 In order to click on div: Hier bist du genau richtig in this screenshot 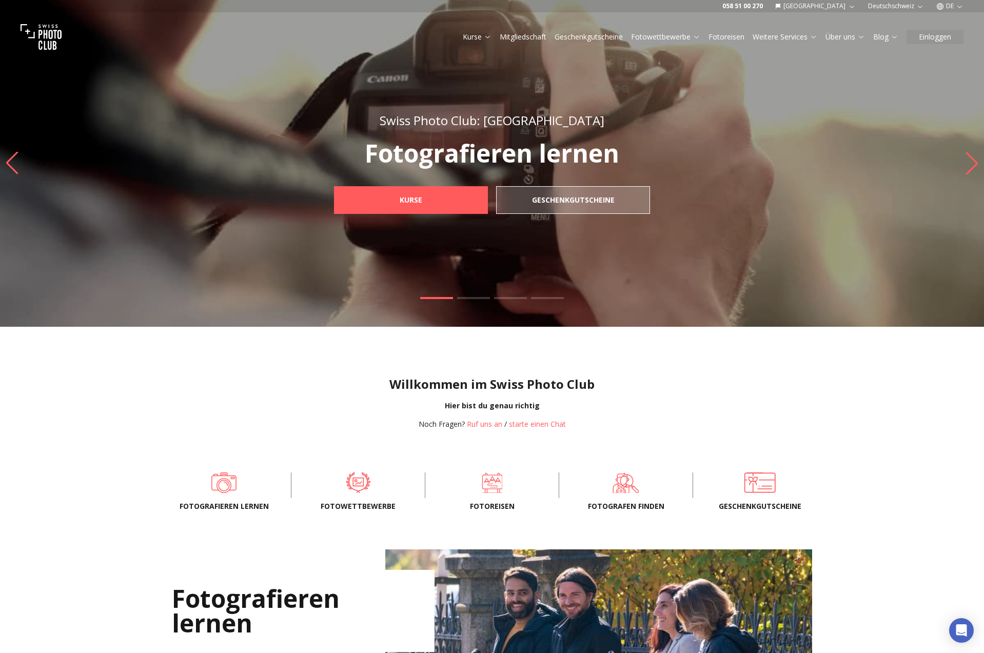, I will do `click(492, 406)`.